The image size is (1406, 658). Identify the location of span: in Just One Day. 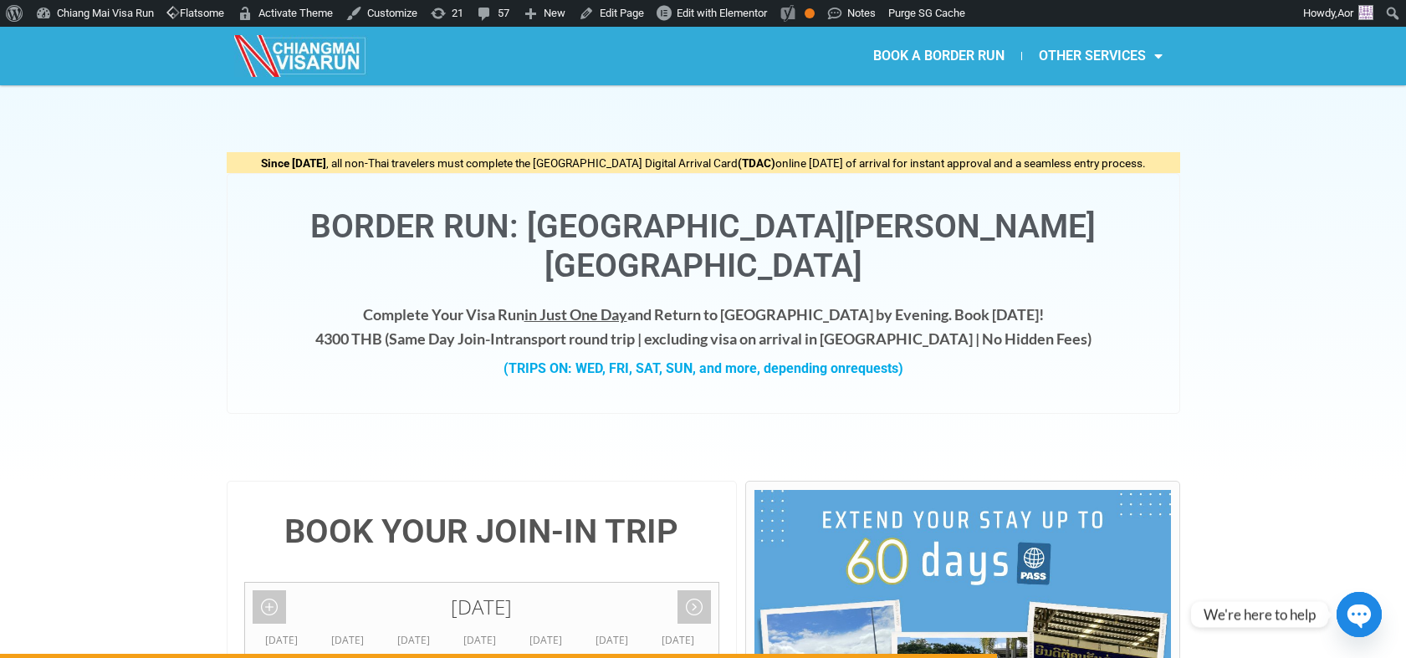
(575, 314).